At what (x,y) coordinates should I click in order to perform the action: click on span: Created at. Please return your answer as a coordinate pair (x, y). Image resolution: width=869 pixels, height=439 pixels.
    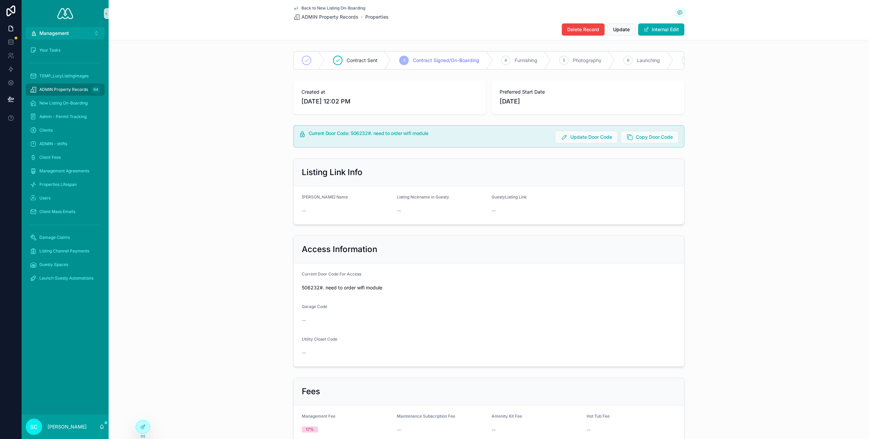
    Looking at the image, I should click on (390, 92).